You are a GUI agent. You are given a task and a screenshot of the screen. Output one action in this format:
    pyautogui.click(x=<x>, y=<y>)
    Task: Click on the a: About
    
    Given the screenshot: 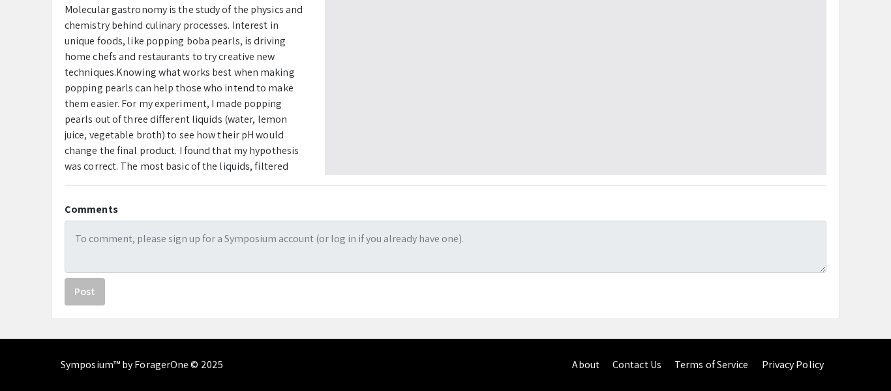 What is the action you would take?
    pyautogui.click(x=586, y=364)
    